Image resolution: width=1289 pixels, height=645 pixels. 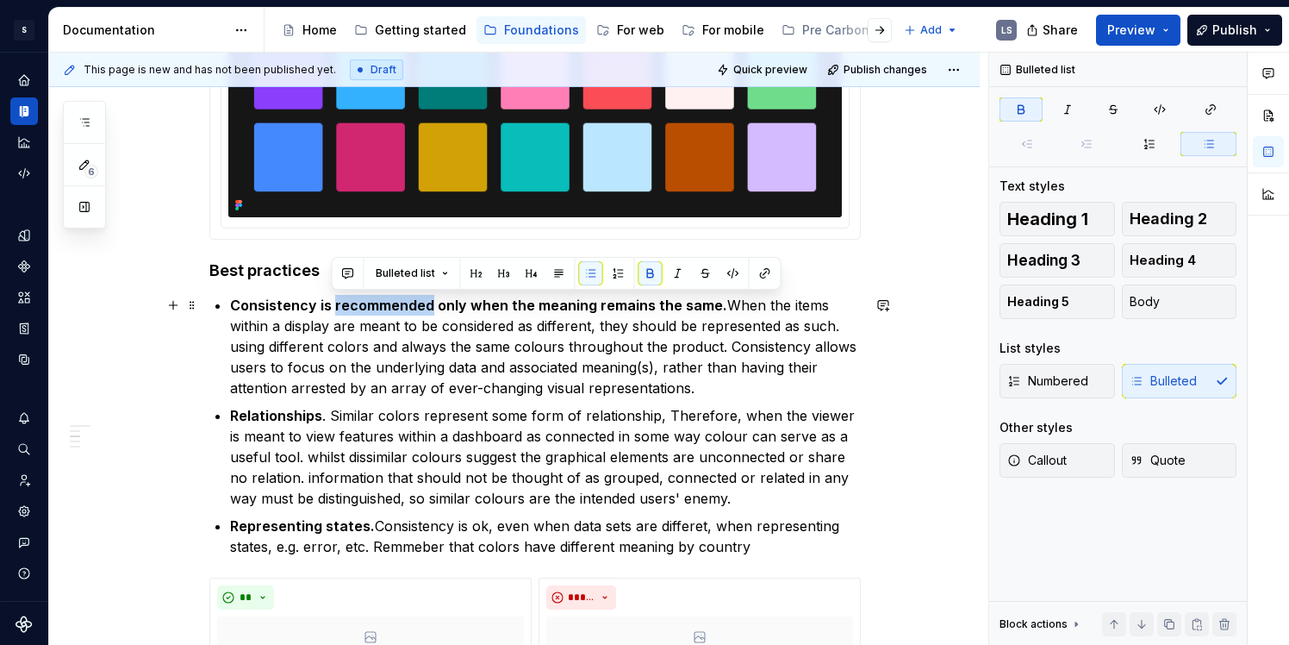 I want to click on div: Search ⌘K, so click(x=24, y=449).